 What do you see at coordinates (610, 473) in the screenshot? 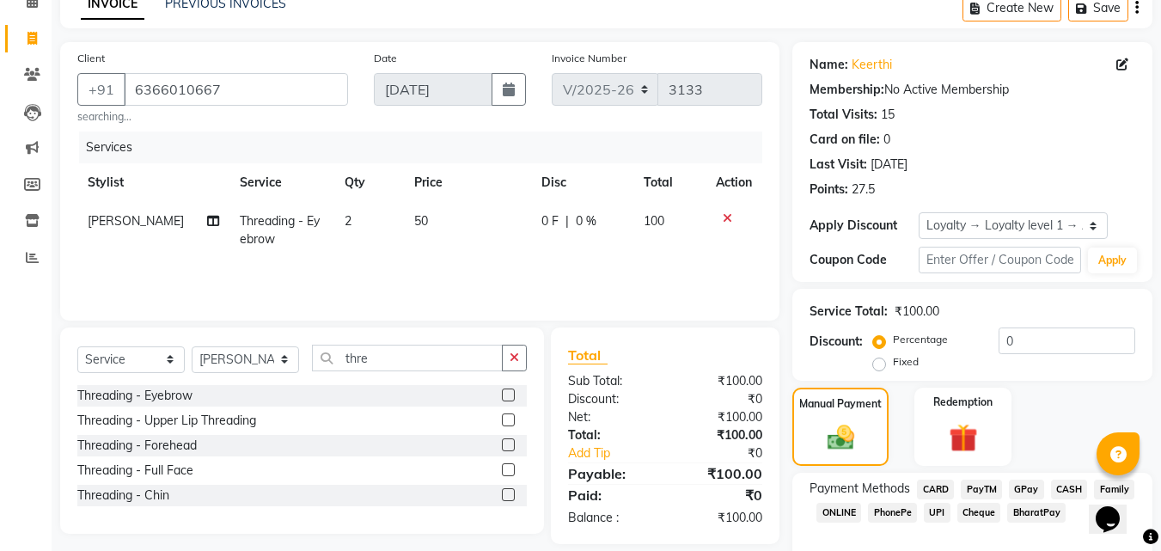
I see `div: Payable:` at bounding box center [610, 473].